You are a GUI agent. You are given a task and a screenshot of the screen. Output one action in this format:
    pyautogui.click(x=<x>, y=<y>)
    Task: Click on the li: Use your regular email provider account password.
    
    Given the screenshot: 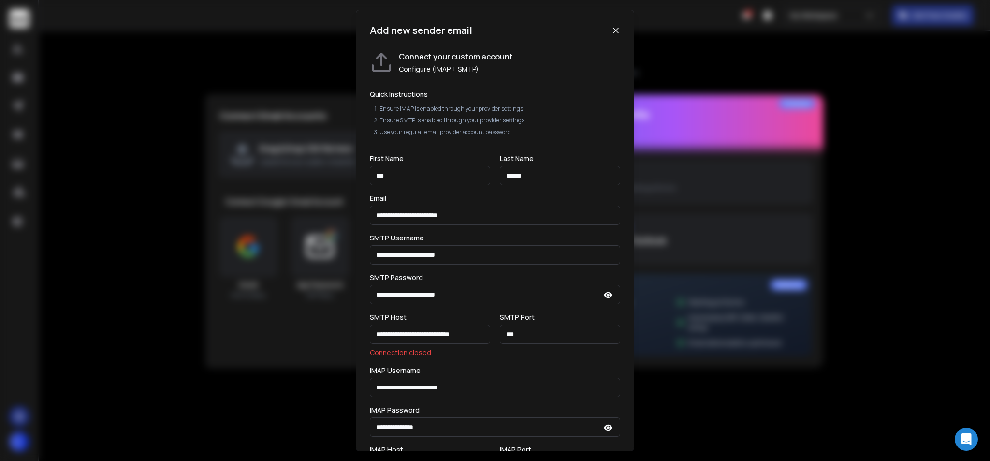 What is the action you would take?
    pyautogui.click(x=500, y=132)
    